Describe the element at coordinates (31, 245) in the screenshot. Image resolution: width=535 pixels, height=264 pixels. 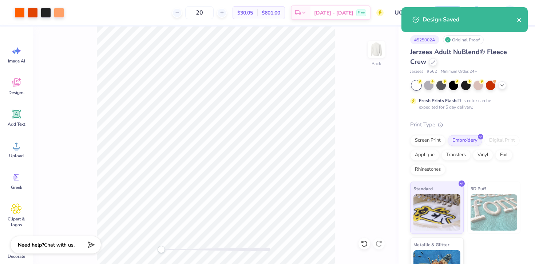
I see `strong: Need help?` at that location.